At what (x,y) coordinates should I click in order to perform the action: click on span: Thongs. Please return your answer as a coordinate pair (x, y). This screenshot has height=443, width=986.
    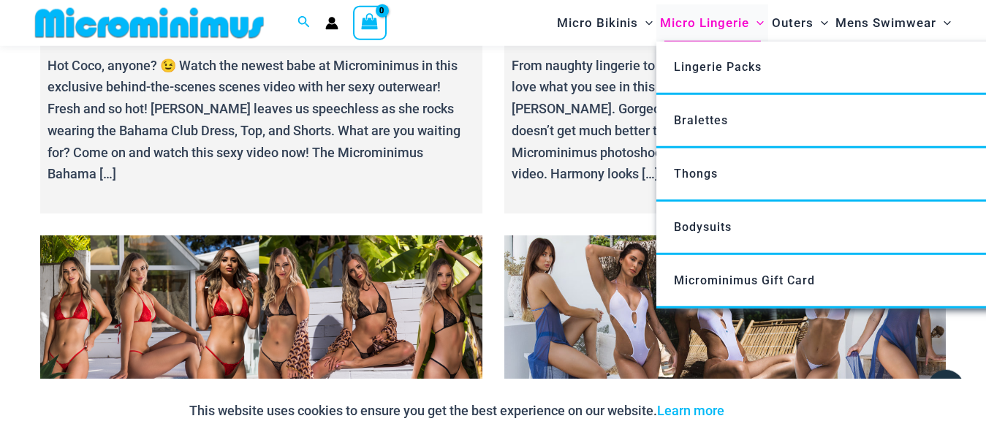
    Looking at the image, I should click on (696, 173).